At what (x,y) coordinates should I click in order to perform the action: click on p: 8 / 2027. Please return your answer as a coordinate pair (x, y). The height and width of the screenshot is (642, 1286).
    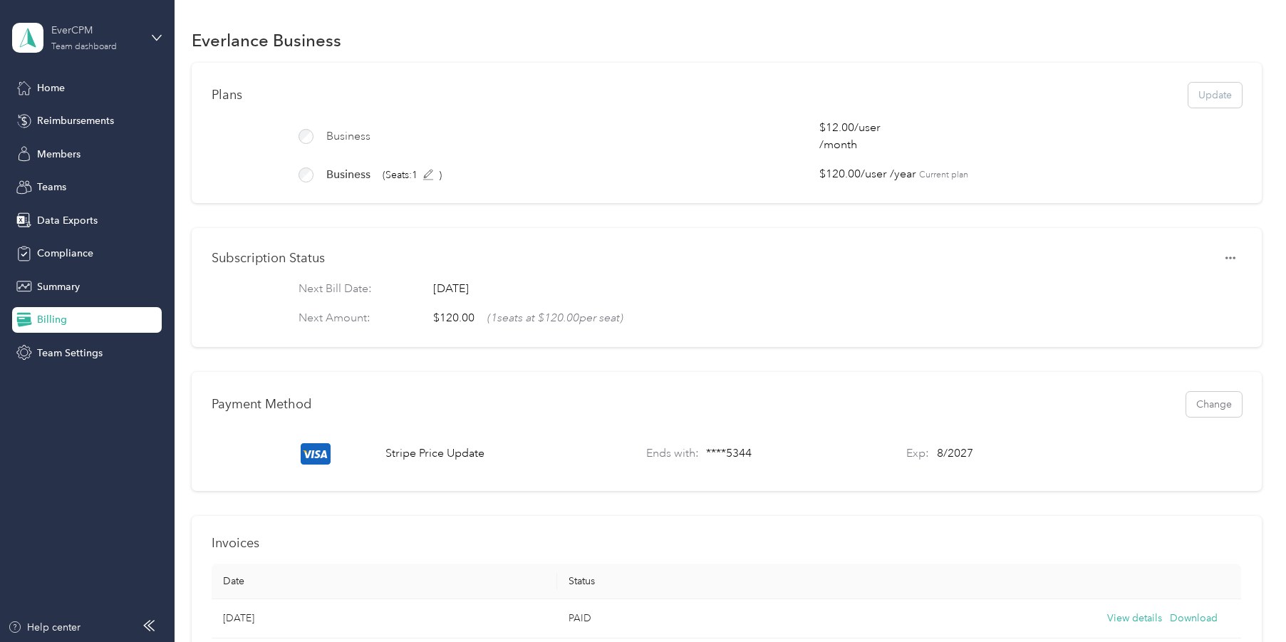
    Looking at the image, I should click on (955, 454).